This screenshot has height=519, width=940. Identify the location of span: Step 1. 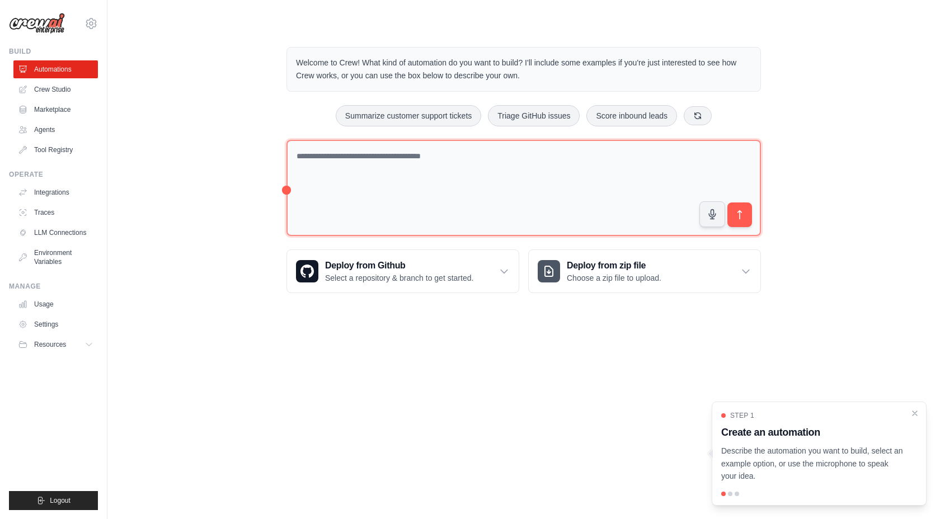
(742, 416).